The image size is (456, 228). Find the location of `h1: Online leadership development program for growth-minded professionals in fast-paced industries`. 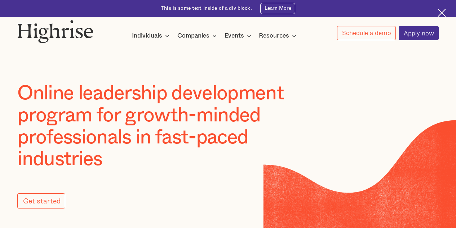

h1: Online leadership development program for growth-minded professionals in fast-paced industries is located at coordinates (171, 126).